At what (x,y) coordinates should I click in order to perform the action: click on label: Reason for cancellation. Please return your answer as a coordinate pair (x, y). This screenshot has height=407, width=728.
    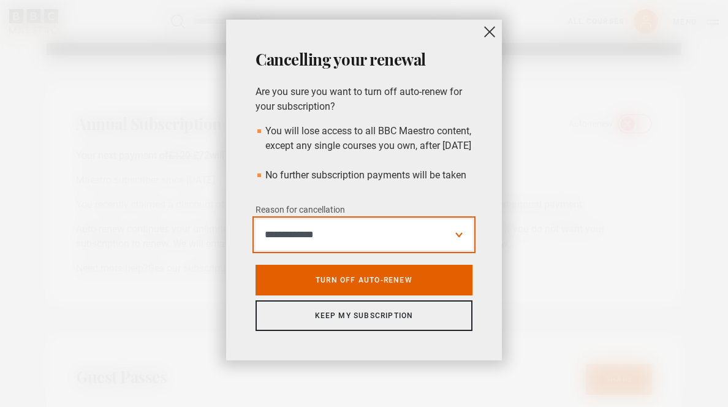
    Looking at the image, I should click on (300, 210).